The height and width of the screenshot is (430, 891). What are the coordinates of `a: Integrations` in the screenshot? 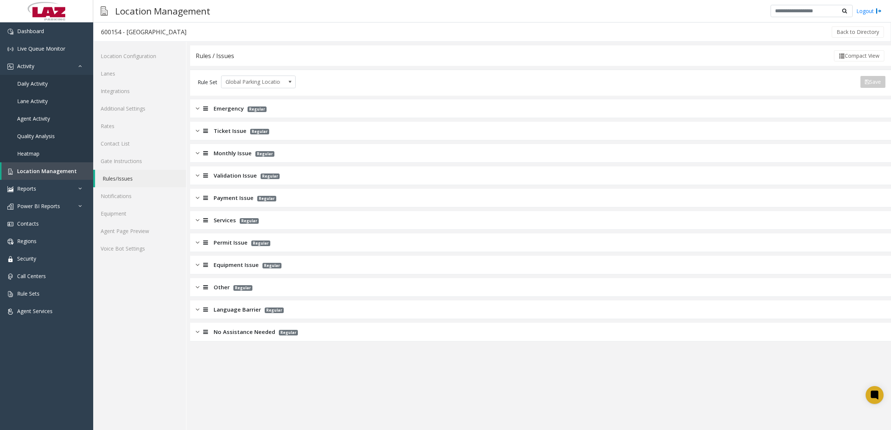 It's located at (139, 91).